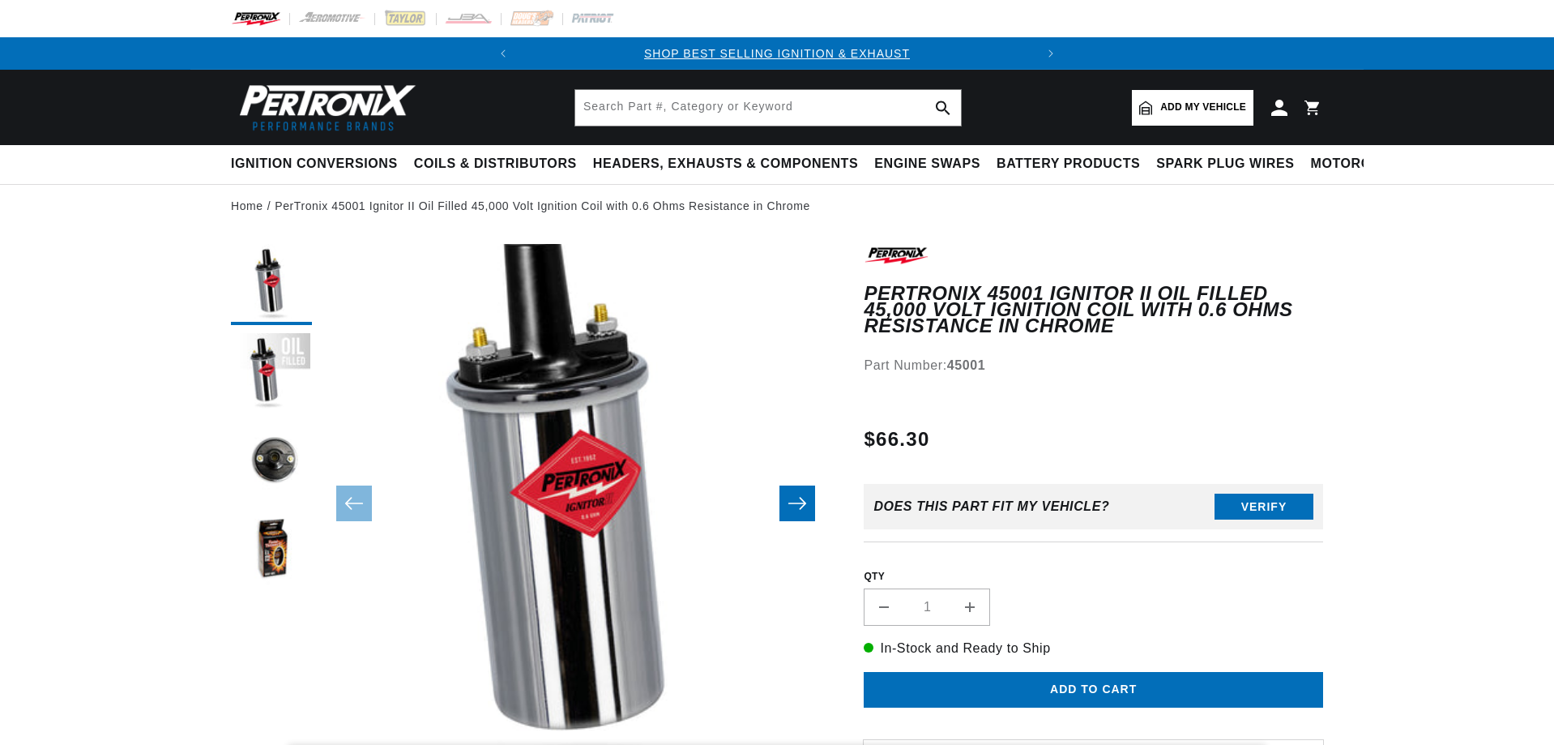  I want to click on button: Load image 1 in gallery view, so click(271, 284).